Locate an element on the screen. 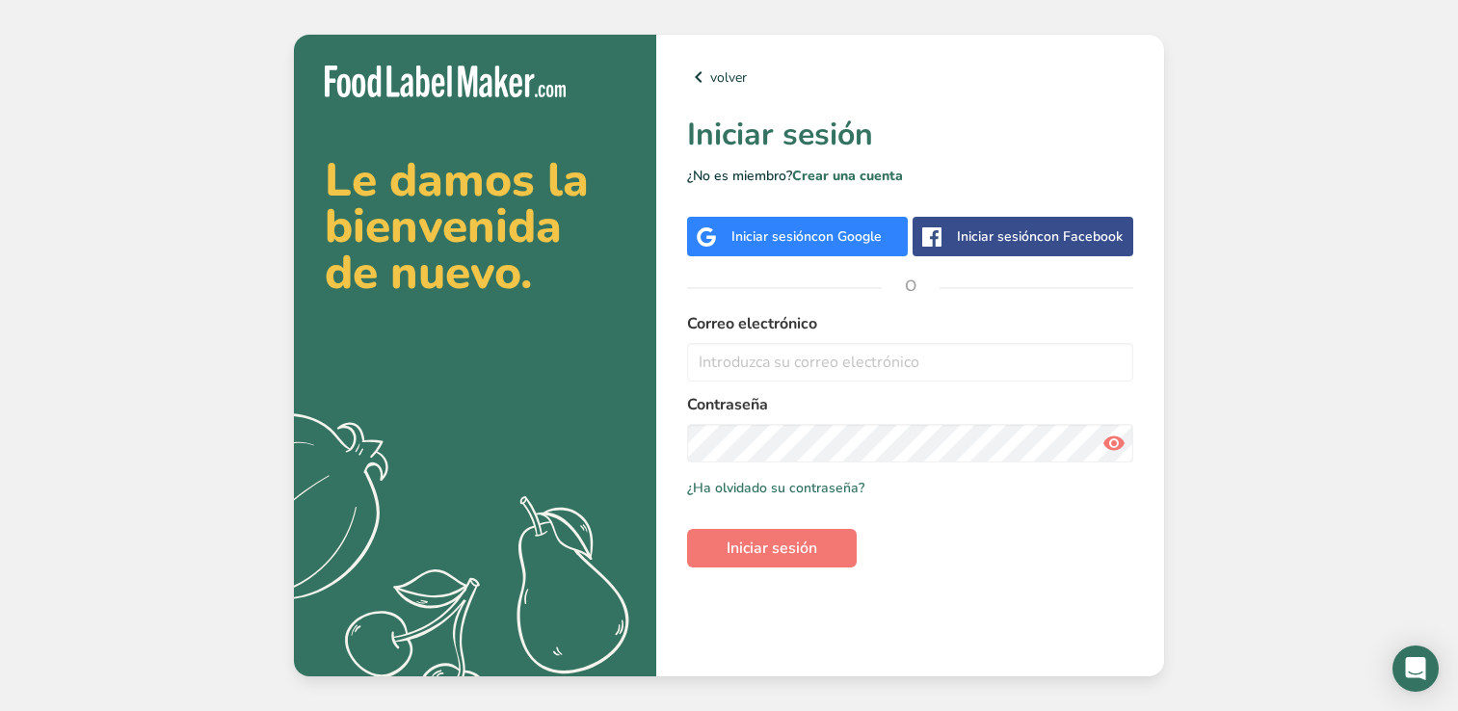  button: Iniciar sesión is located at coordinates (772, 548).